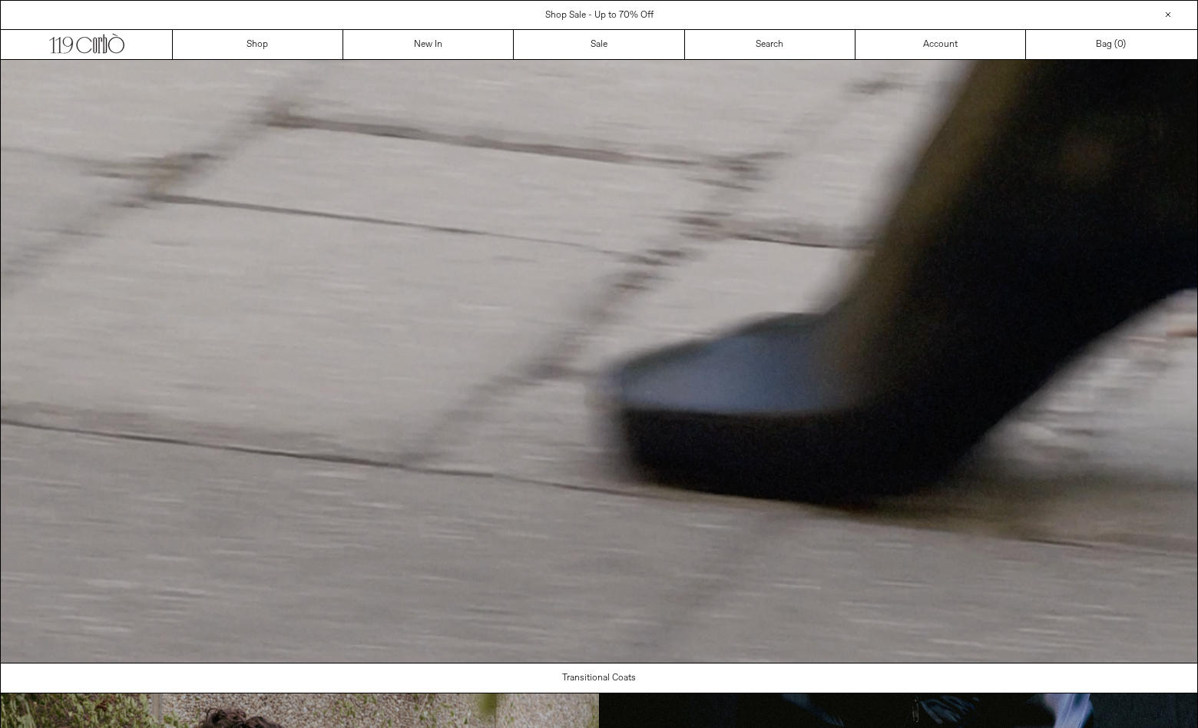  What do you see at coordinates (1120, 45) in the screenshot?
I see `span: 0` at bounding box center [1120, 45].